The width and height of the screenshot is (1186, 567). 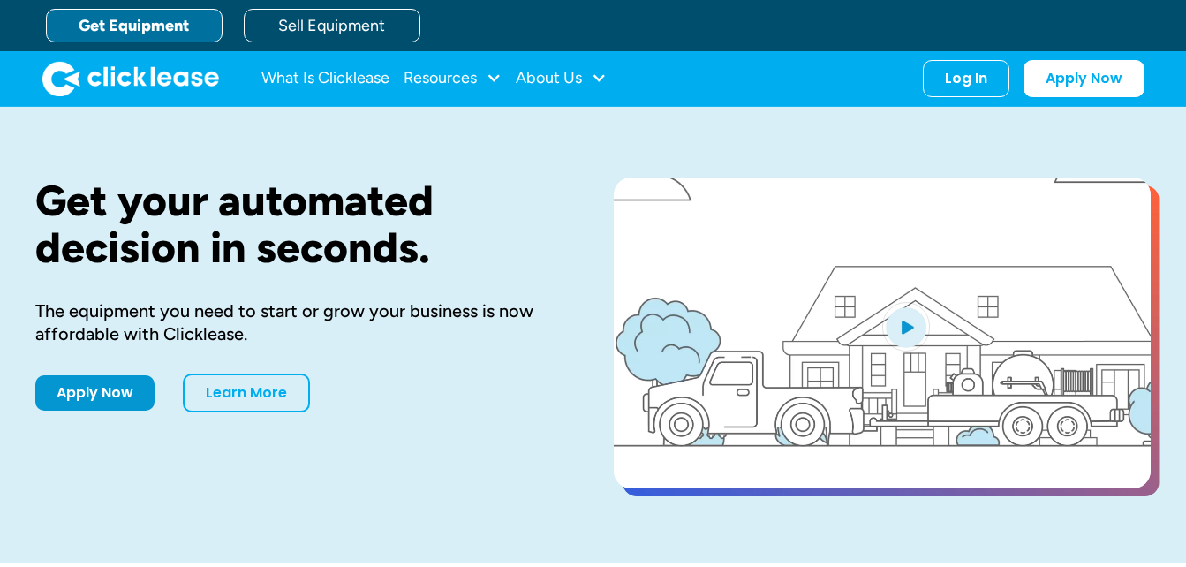 What do you see at coordinates (452, 79) in the screenshot?
I see `div: Resources` at bounding box center [452, 79].